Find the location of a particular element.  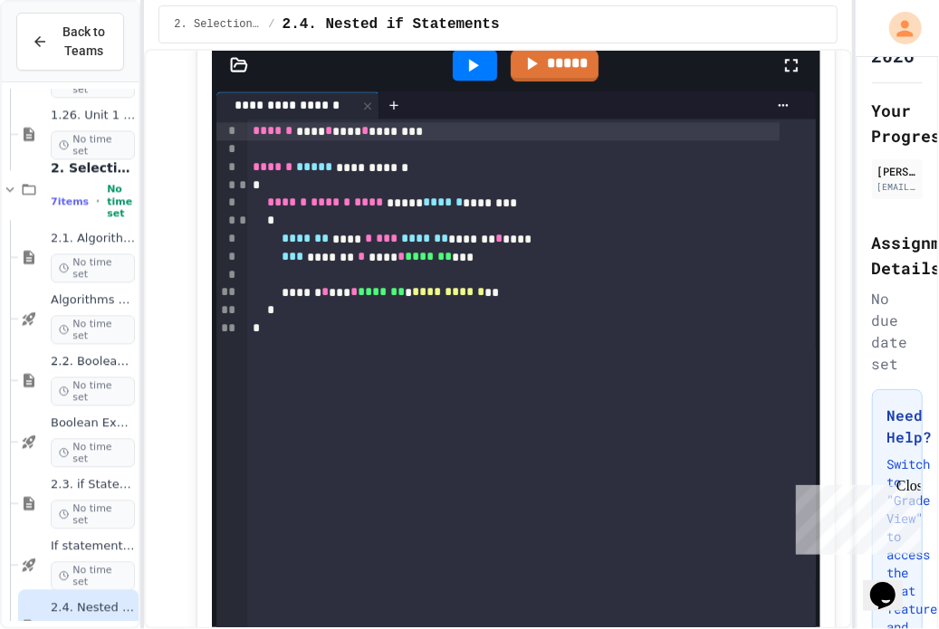

div: My Account is located at coordinates (898, 28).